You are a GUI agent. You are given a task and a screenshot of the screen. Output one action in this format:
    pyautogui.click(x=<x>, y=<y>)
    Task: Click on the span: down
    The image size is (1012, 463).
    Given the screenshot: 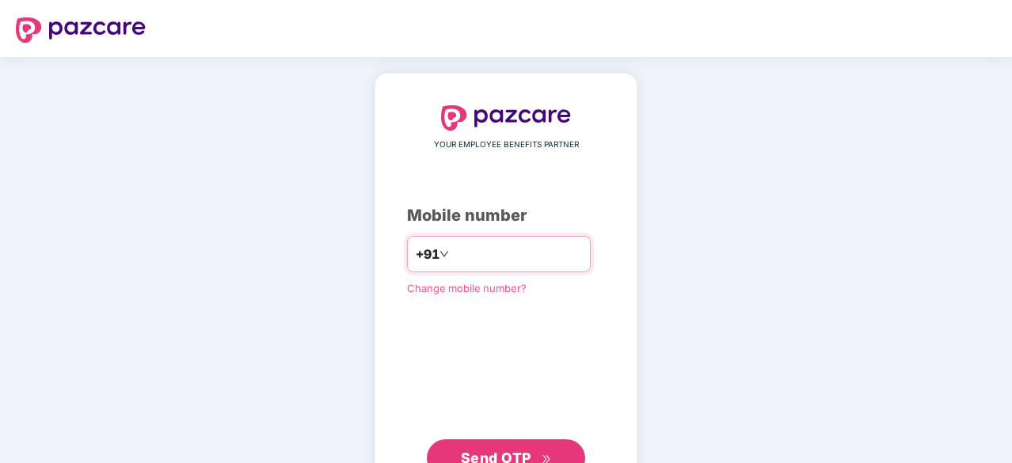 What is the action you would take?
    pyautogui.click(x=444, y=254)
    